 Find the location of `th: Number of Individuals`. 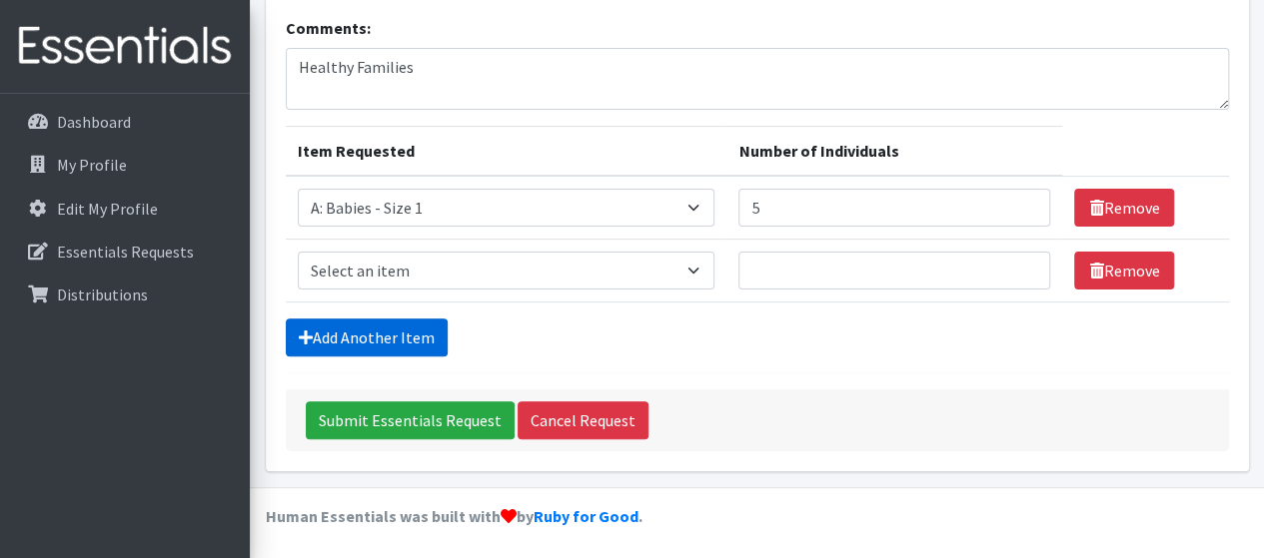

th: Number of Individuals is located at coordinates (894, 152).